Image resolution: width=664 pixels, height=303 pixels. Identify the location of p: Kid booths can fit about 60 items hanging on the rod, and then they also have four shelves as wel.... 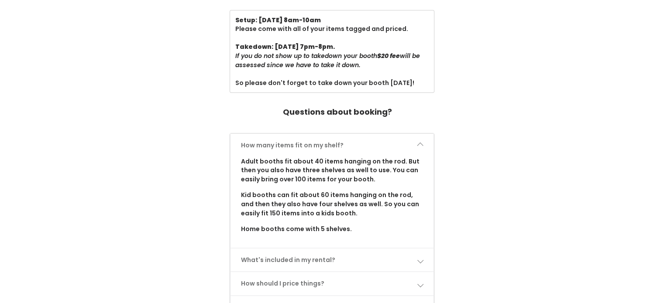
(332, 204).